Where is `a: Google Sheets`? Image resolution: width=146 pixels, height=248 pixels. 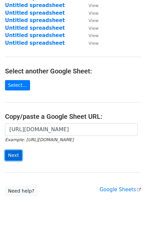 a: Google Sheets is located at coordinates (120, 189).